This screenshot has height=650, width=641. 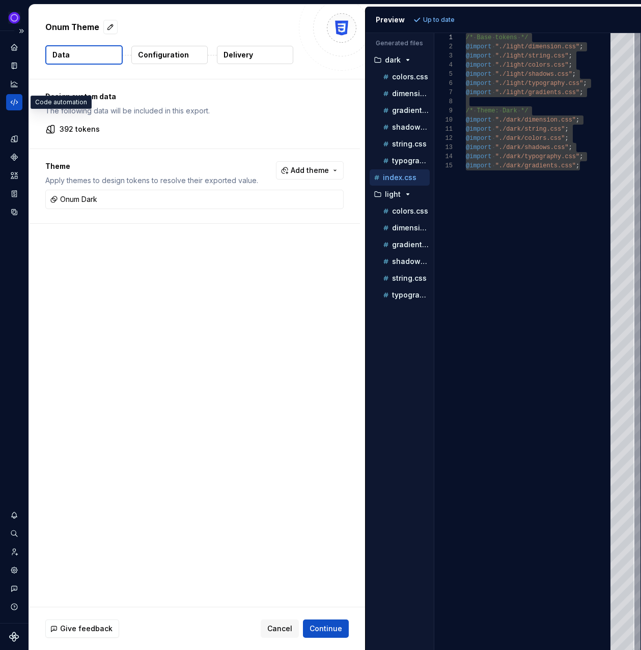 I want to click on span: "./dark/gradients.css", so click(x=535, y=166).